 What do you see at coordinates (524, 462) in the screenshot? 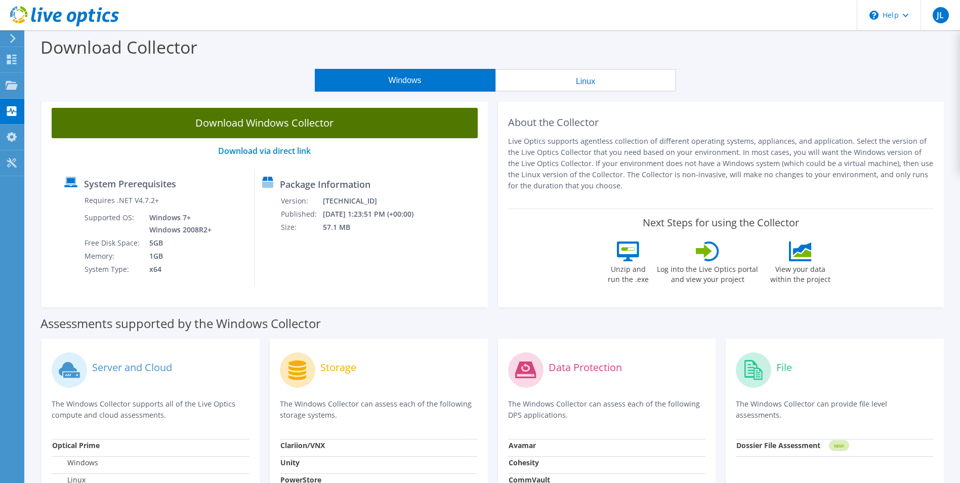
I see `strong: Cohesity` at bounding box center [524, 462].